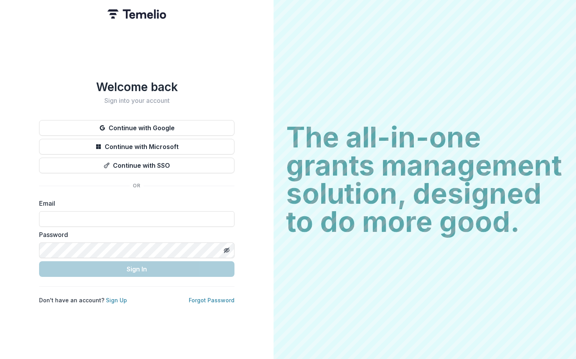  Describe the element at coordinates (137, 147) in the screenshot. I see `button: Continue with Microsoft` at that location.